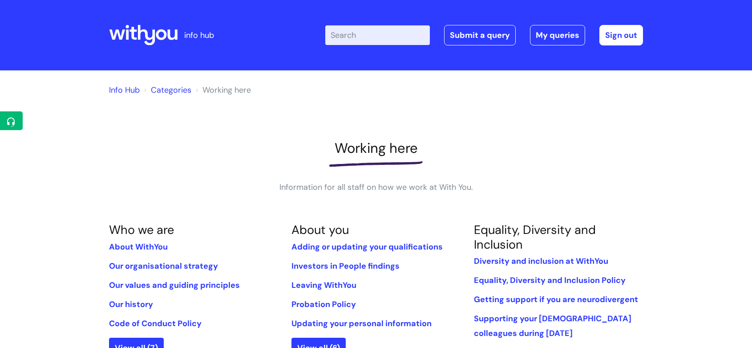 The image size is (752, 348). I want to click on a: Our organisational strategy, so click(163, 266).